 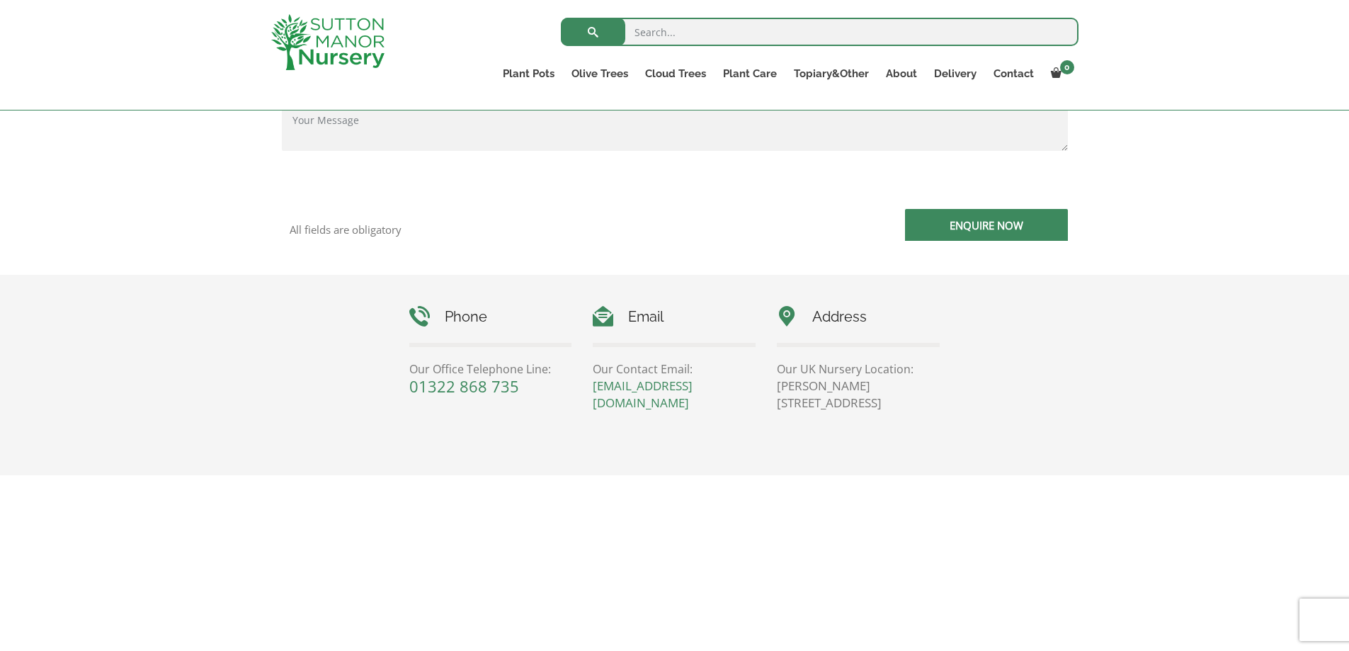 I want to click on img: logo, so click(x=328, y=42).